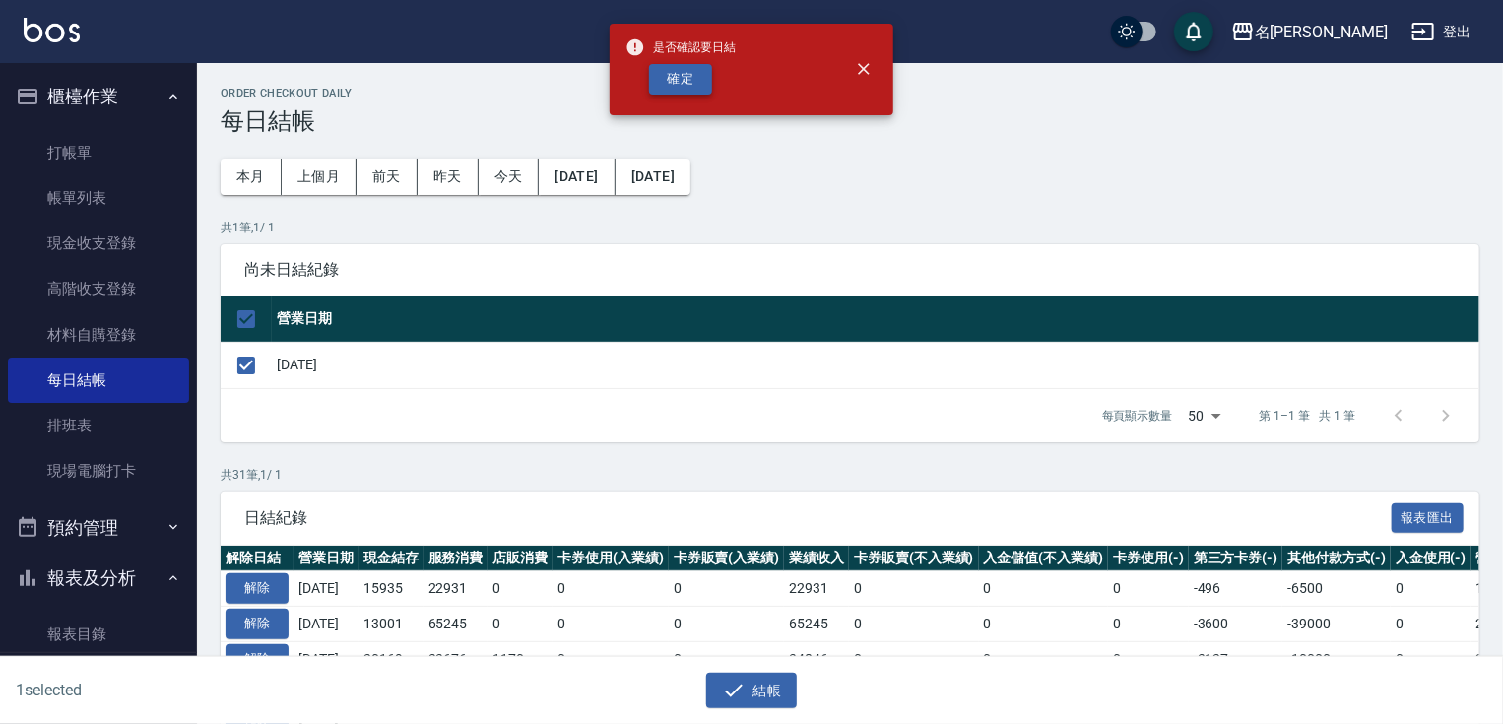 This screenshot has height=724, width=1503. Describe the element at coordinates (1337, 589) in the screenshot. I see `td: -6500` at that location.